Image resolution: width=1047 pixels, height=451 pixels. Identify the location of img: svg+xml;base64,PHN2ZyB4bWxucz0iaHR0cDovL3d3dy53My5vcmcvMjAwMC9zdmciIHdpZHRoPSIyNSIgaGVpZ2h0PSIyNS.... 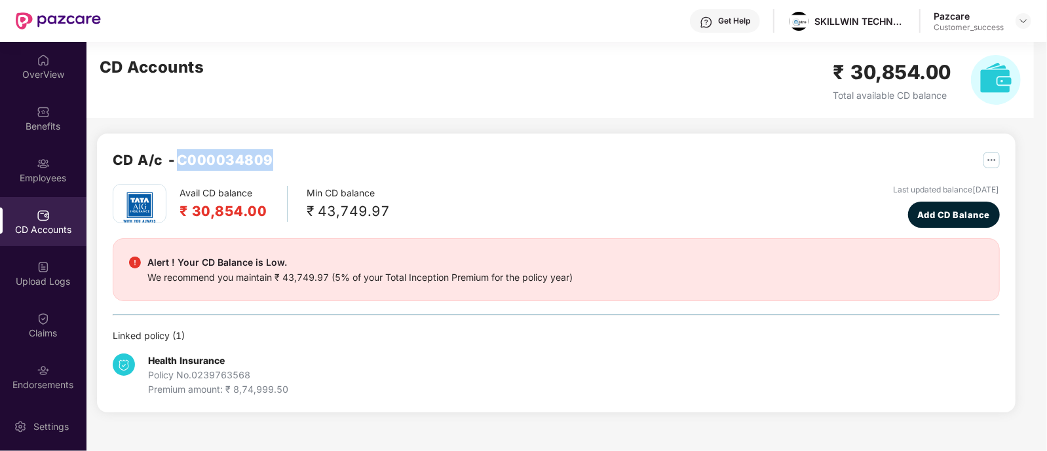
(991, 160).